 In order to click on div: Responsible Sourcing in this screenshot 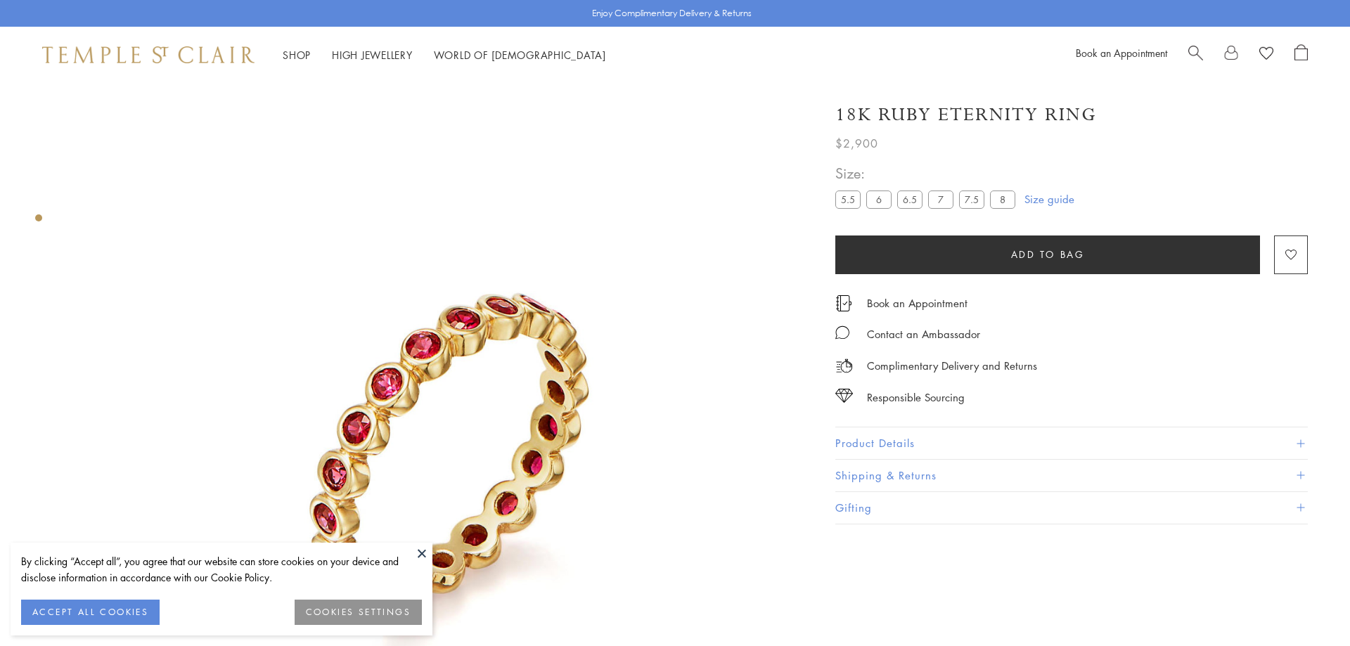, I will do `click(916, 397)`.